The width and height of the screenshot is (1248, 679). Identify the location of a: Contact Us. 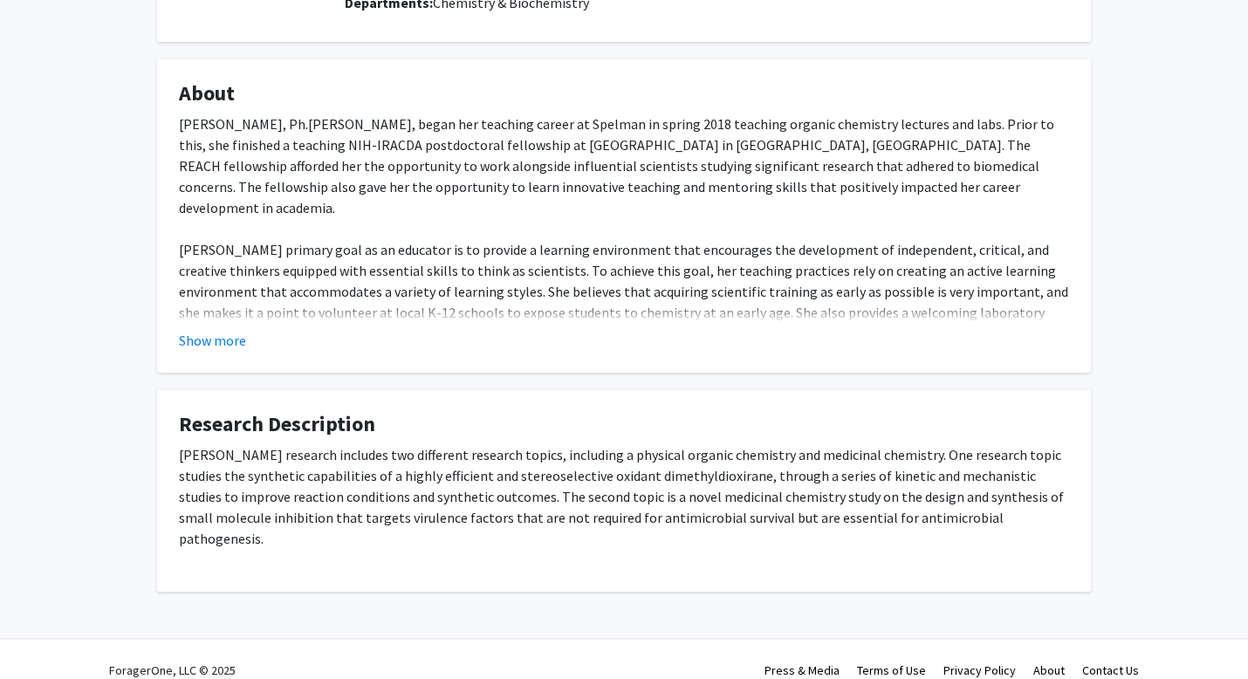
(1110, 670).